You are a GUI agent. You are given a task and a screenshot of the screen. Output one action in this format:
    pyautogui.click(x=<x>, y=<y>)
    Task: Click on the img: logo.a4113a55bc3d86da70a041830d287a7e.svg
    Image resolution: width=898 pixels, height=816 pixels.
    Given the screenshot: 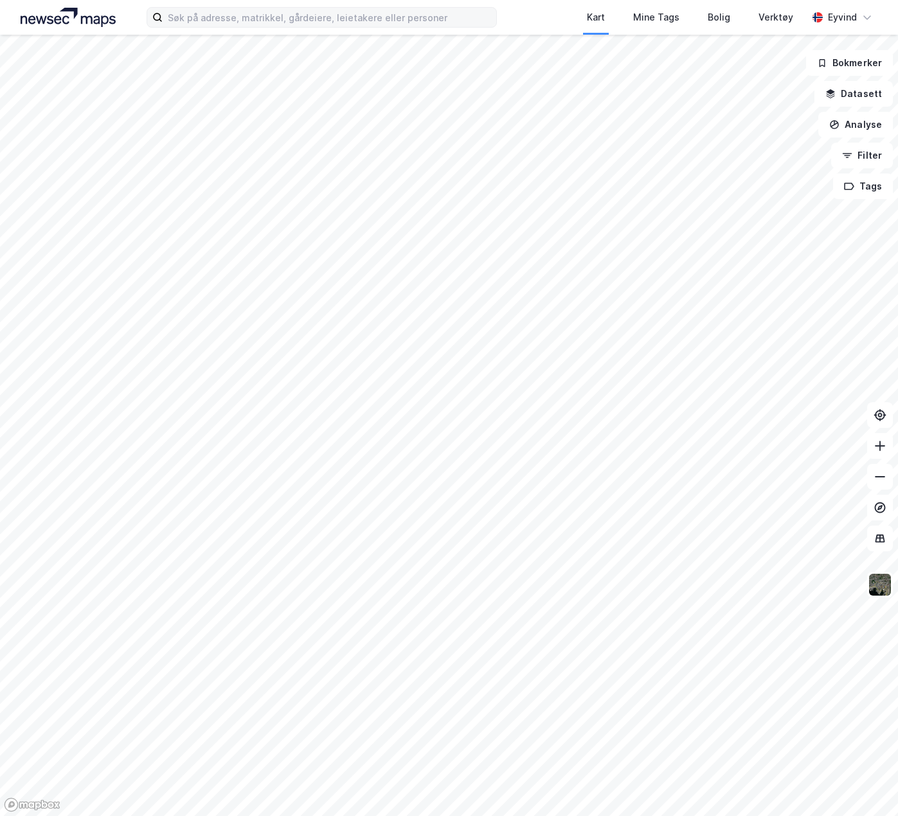 What is the action you would take?
    pyautogui.click(x=68, y=17)
    